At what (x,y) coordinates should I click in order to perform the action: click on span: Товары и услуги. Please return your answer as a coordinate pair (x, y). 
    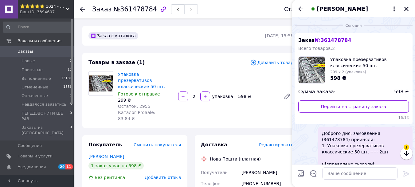
    Looking at the image, I should click on (35, 156).